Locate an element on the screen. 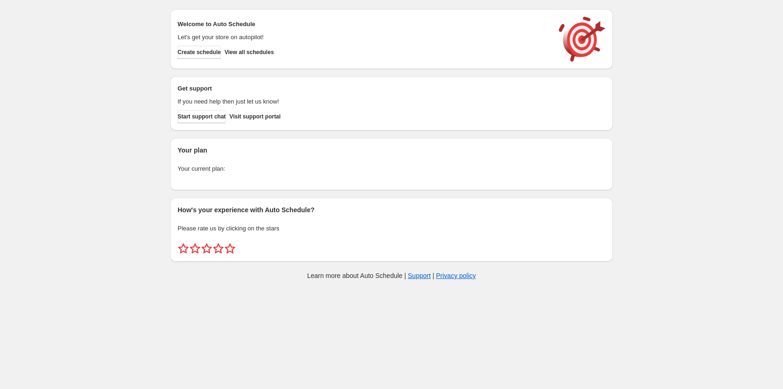 The height and width of the screenshot is (389, 783). a: Start support chat is located at coordinates (201, 116).